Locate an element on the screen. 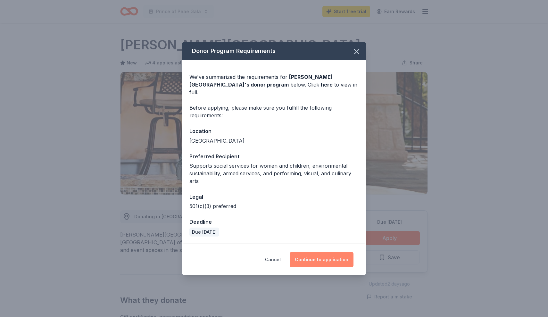  div: Before applying, please make sure you fulfill the following requirements: is located at coordinates (274, 111).